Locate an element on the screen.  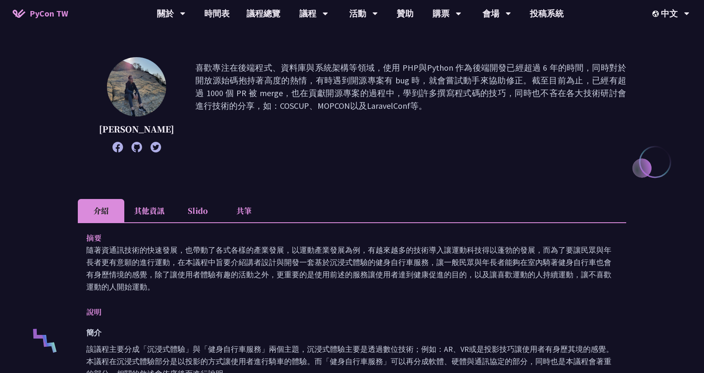
li: 介紹 is located at coordinates (101, 210).